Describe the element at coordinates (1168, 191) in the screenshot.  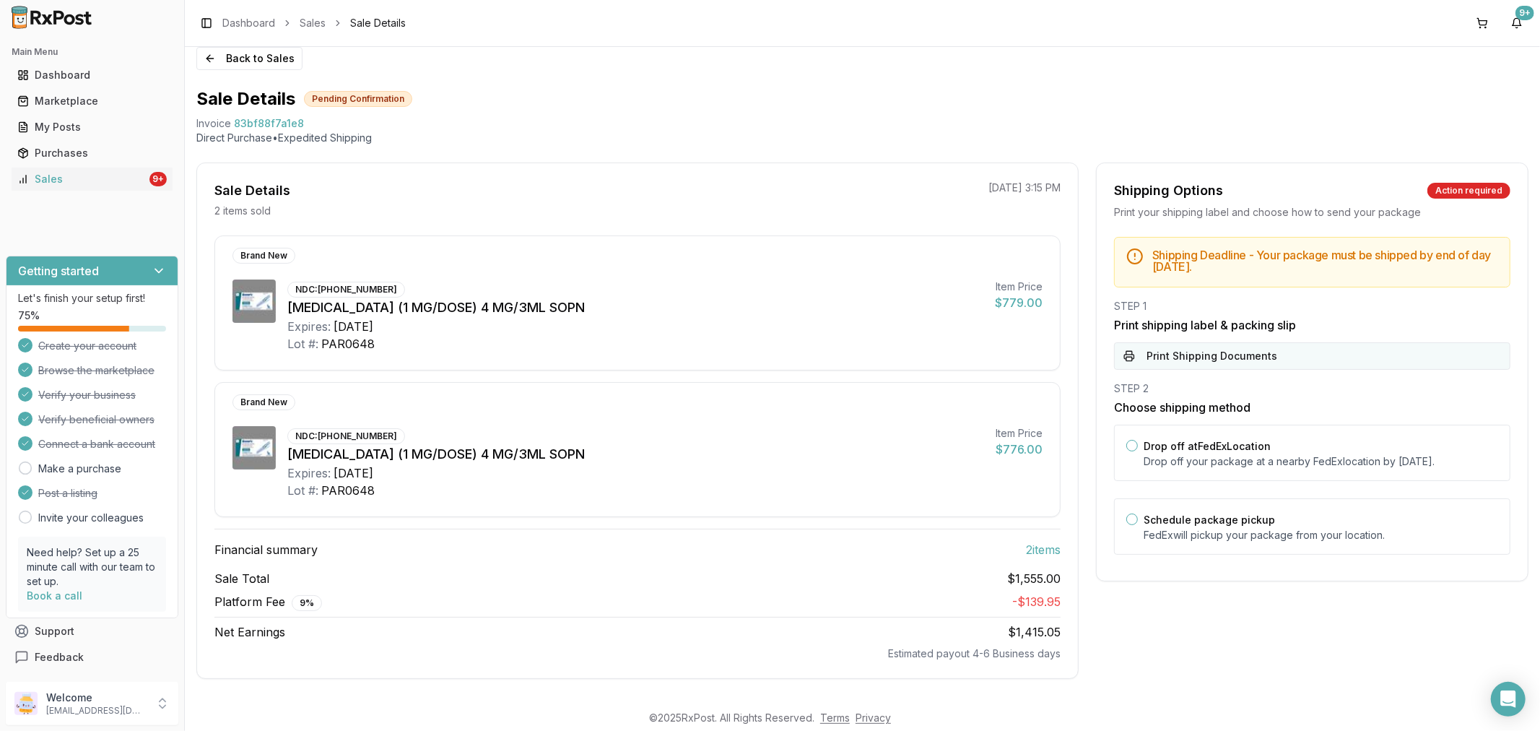
I see `div: Shipping Options` at that location.